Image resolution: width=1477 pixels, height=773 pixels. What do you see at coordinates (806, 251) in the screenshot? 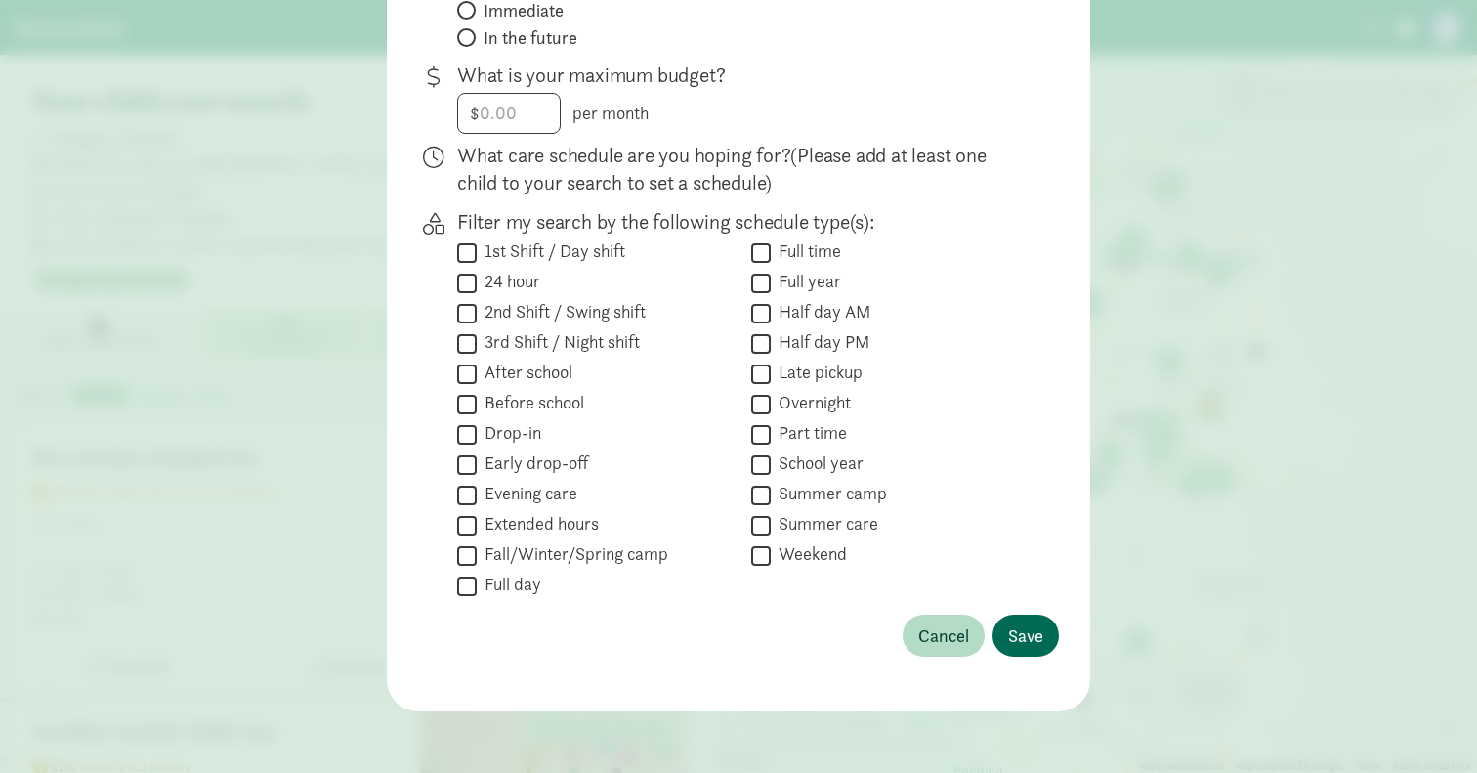
I see `label: Full time` at bounding box center [806, 251].